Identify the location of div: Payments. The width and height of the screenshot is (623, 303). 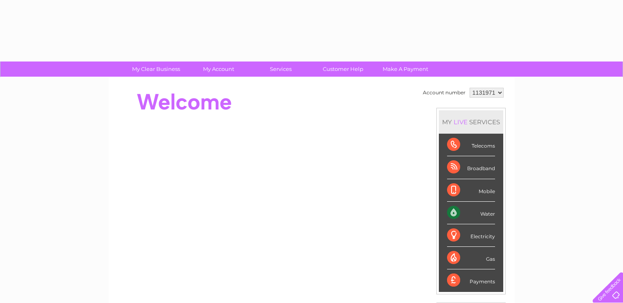
(471, 281).